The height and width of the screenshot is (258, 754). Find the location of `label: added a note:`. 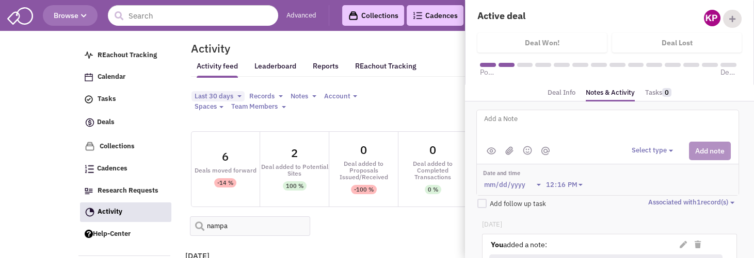

label: added a note: is located at coordinates (519, 245).